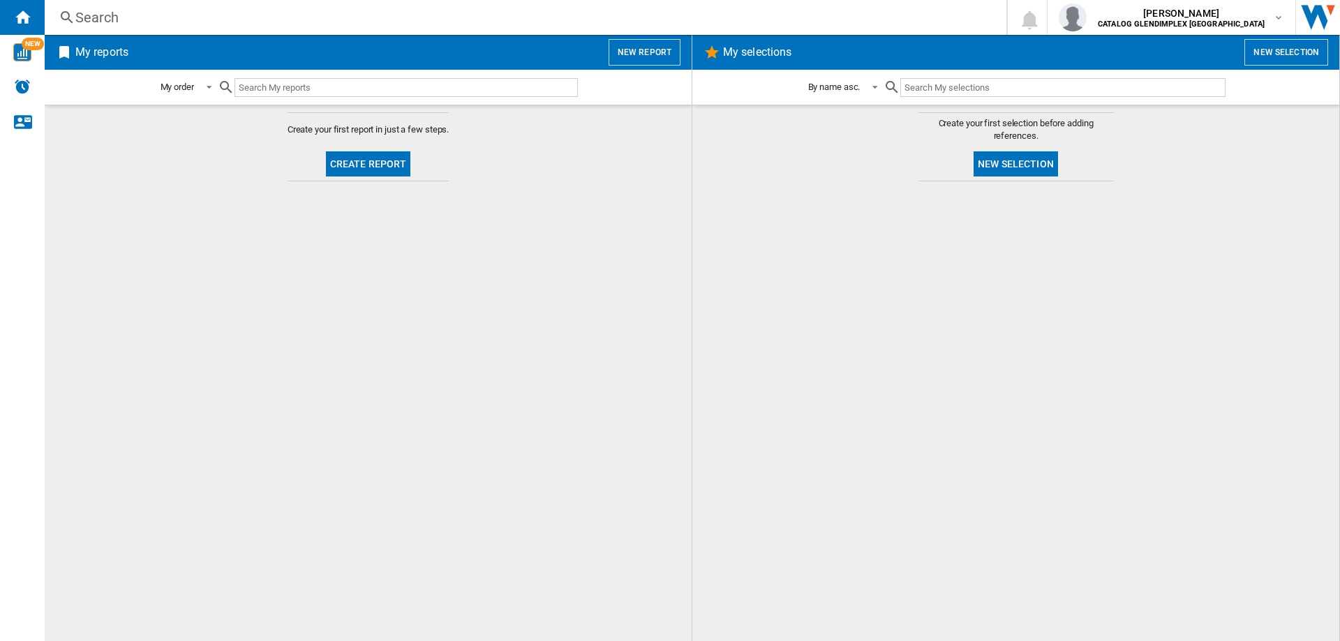 This screenshot has height=641, width=1340. I want to click on h2: My selections, so click(757, 52).